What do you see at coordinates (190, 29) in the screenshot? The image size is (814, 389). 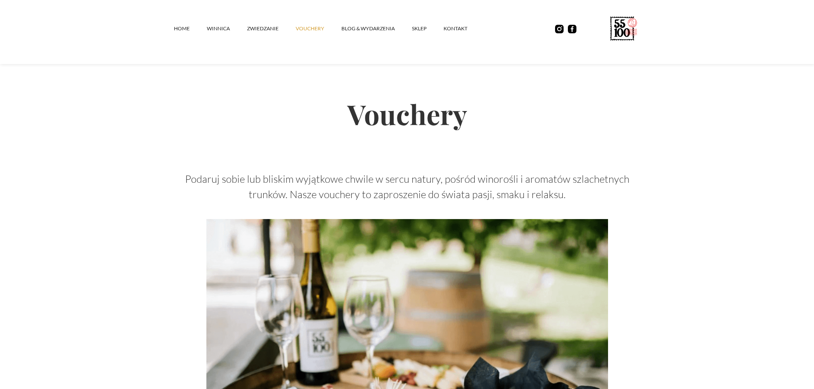 I see `a: Home` at bounding box center [190, 29].